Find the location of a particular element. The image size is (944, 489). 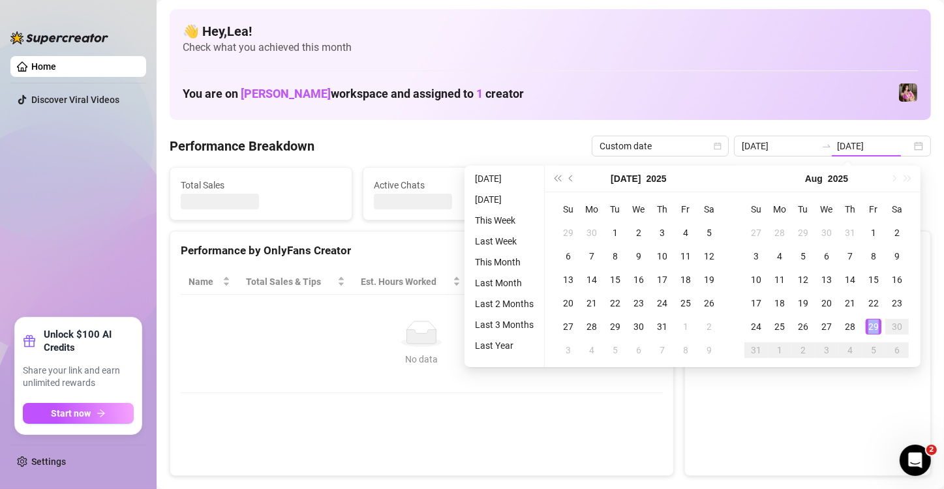

div: Sales by OnlyFans Creator is located at coordinates (807, 250).